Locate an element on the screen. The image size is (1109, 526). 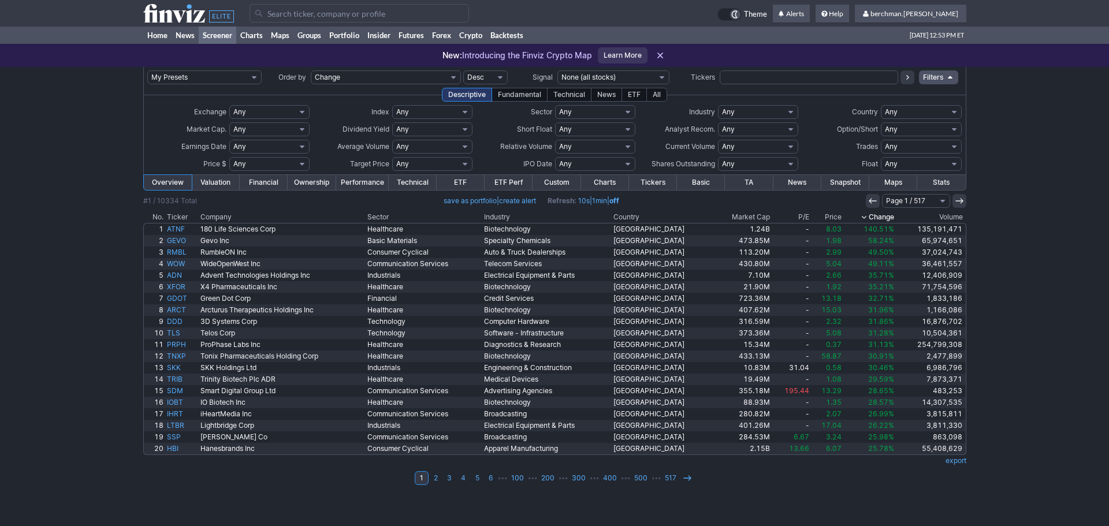
a: Charts is located at coordinates (251, 35).